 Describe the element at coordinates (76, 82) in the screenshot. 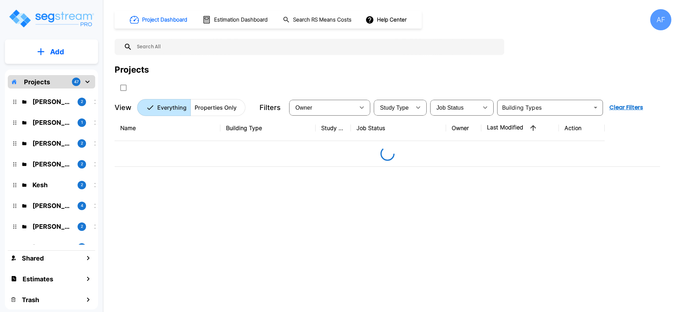

I see `p: 47` at that location.